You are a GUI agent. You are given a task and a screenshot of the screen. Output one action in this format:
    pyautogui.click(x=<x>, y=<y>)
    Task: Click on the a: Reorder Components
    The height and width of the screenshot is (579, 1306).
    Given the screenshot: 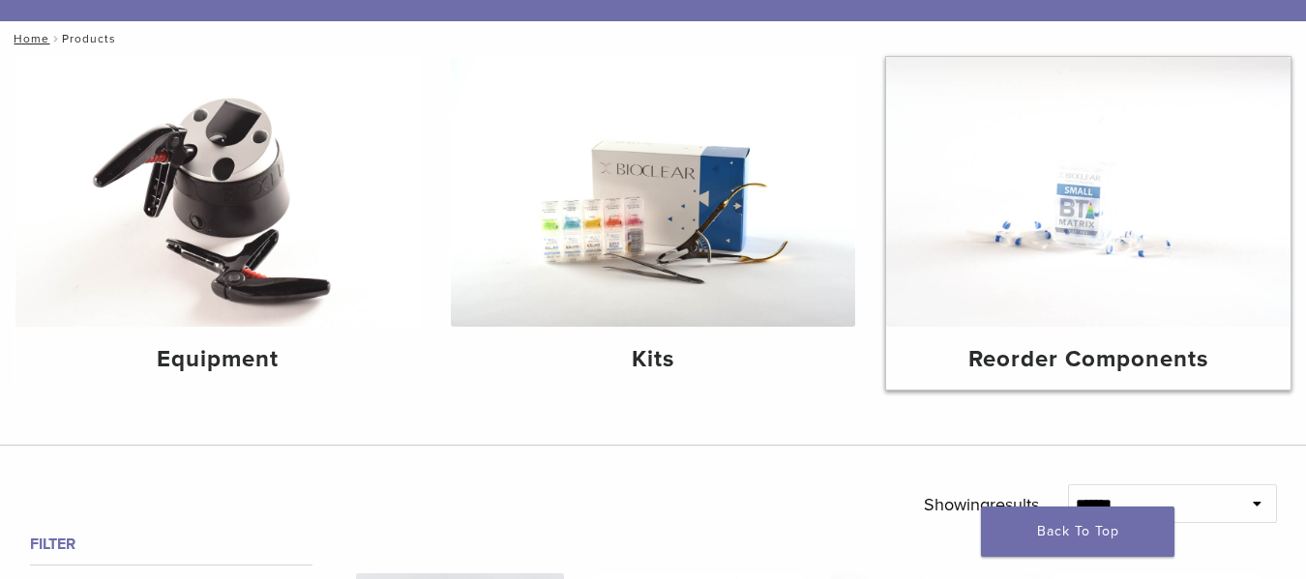 What is the action you would take?
    pyautogui.click(x=1088, y=223)
    